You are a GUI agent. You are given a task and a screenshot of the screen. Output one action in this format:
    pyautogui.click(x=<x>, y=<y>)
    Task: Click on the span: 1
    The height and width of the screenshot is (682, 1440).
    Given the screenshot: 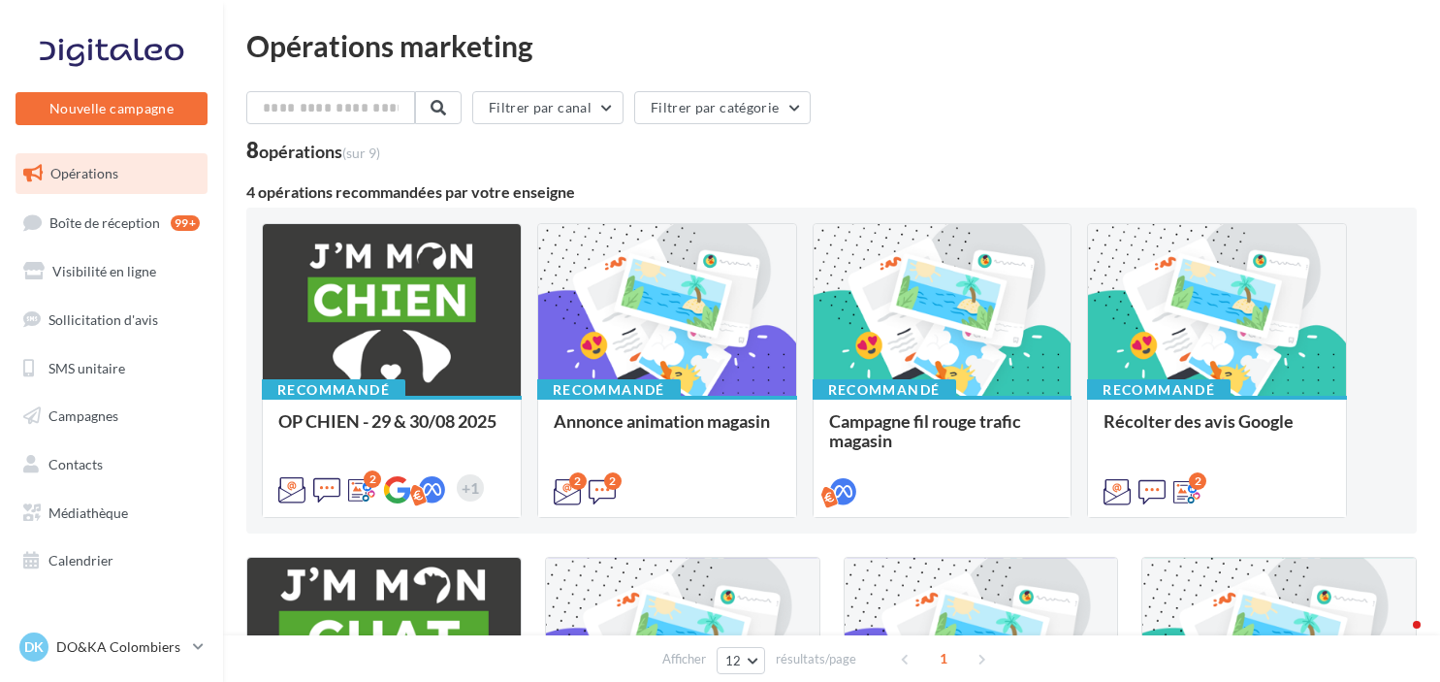 What is the action you would take?
    pyautogui.click(x=943, y=658)
    